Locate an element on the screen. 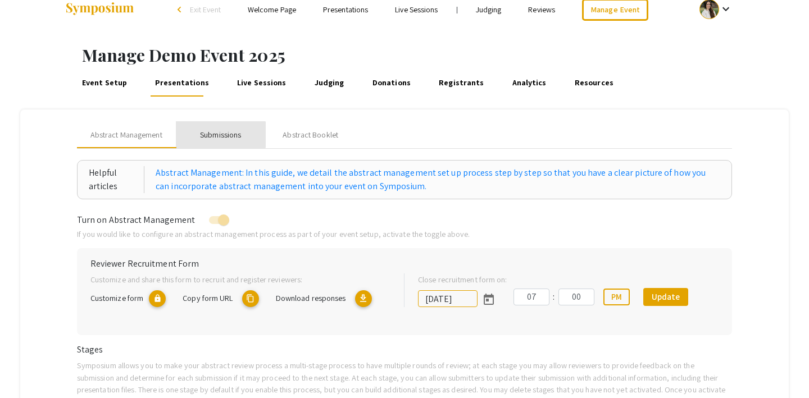 This screenshot has width=809, height=398. label: Close recruitment form on: is located at coordinates (462, 280).